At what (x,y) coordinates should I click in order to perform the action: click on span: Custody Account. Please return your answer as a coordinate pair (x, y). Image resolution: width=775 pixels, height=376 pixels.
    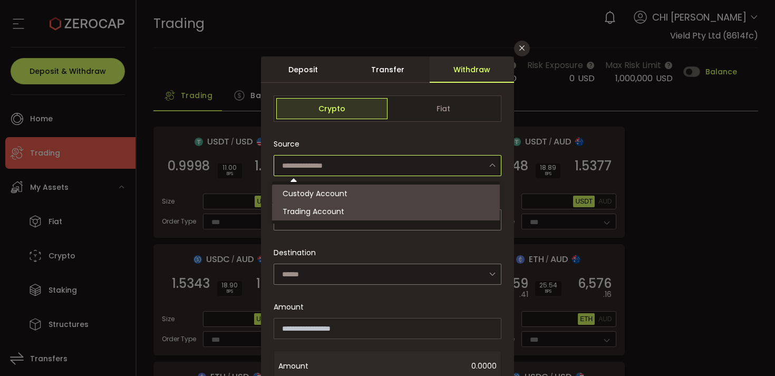
    Looking at the image, I should click on (315, 193).